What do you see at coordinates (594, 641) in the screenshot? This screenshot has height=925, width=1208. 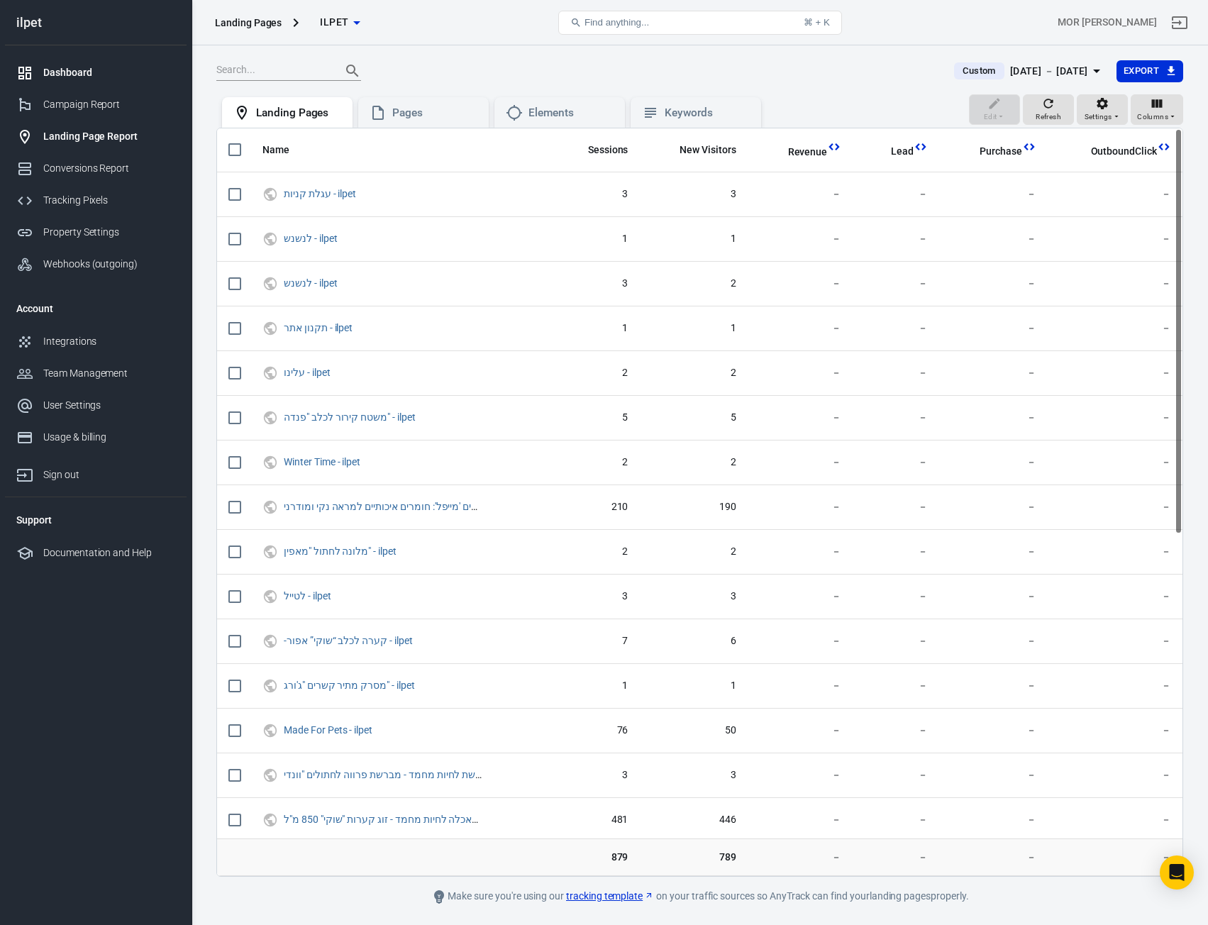 I see `span: 7` at bounding box center [594, 641].